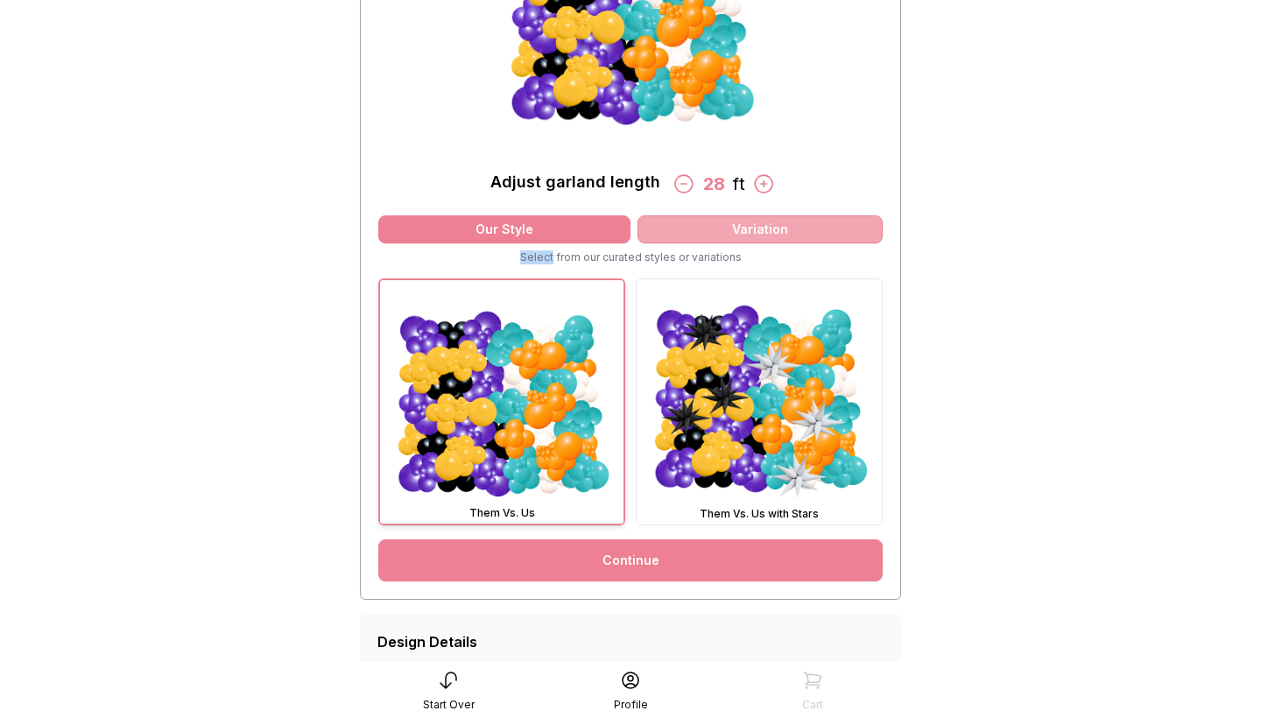  I want to click on div: Start Over, so click(448, 705).